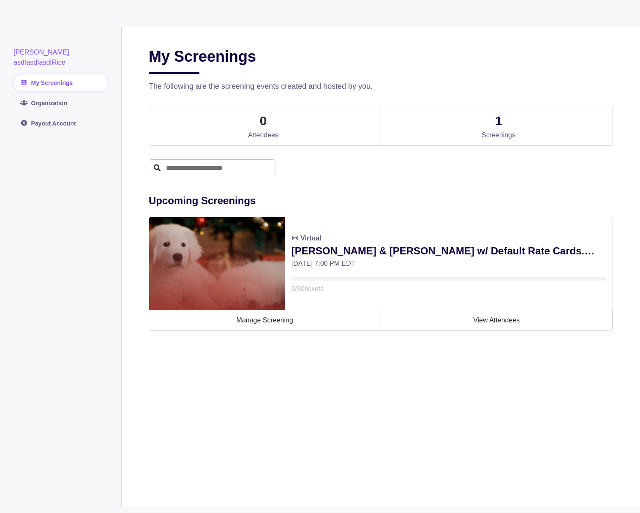 The width and height of the screenshot is (640, 513). Describe the element at coordinates (380, 201) in the screenshot. I see `p: Upcoming Screenings` at that location.